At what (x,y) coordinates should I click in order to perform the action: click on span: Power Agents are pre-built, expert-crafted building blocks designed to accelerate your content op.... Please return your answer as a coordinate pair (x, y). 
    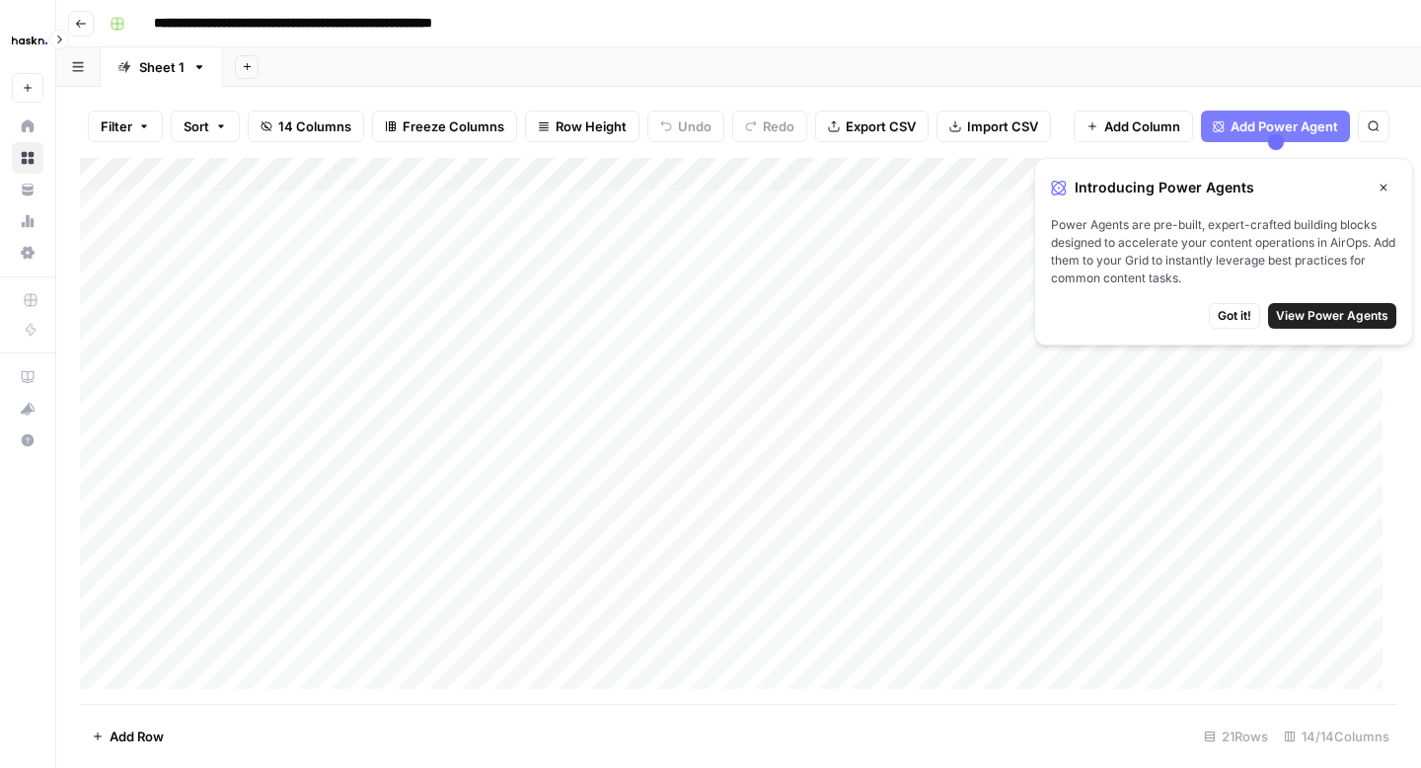
    Looking at the image, I should click on (1224, 252).